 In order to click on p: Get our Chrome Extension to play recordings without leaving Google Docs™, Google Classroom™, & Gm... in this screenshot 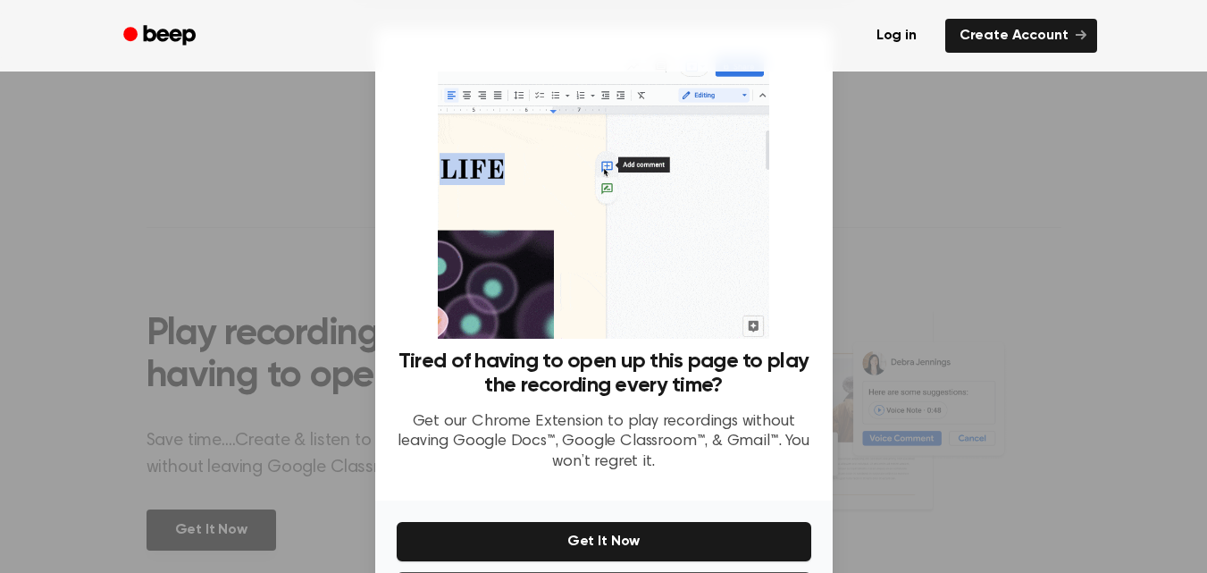, I will do `click(604, 442)`.